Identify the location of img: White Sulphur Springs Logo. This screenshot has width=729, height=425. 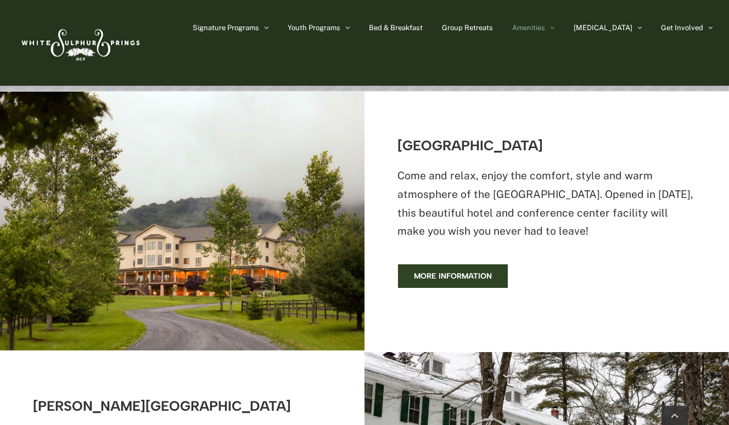
(80, 43).